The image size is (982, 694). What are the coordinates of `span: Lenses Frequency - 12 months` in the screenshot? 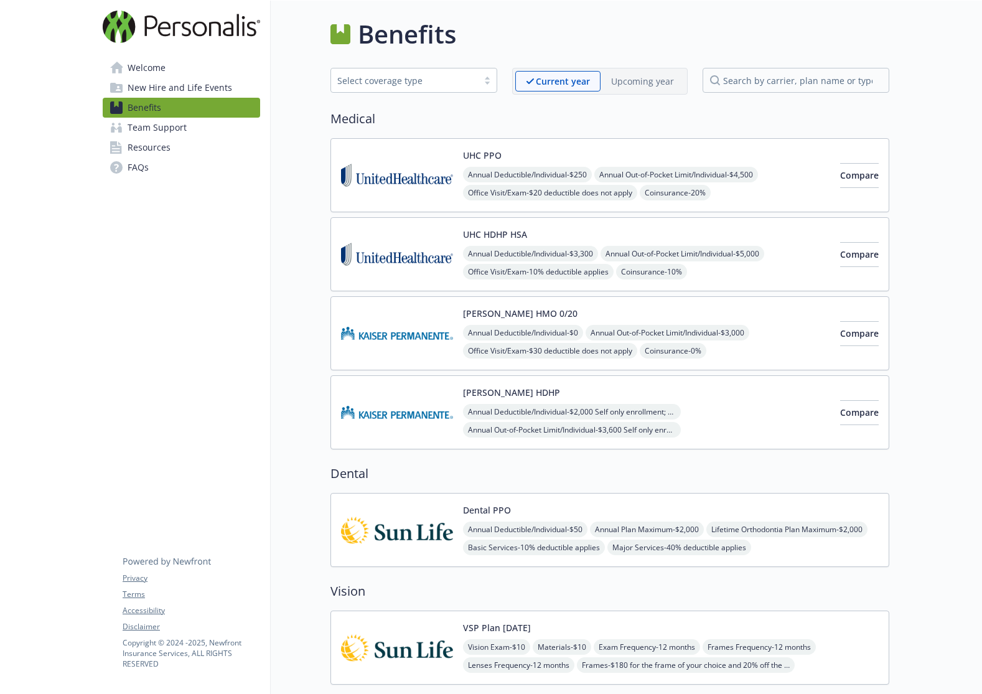 It's located at (518, 665).